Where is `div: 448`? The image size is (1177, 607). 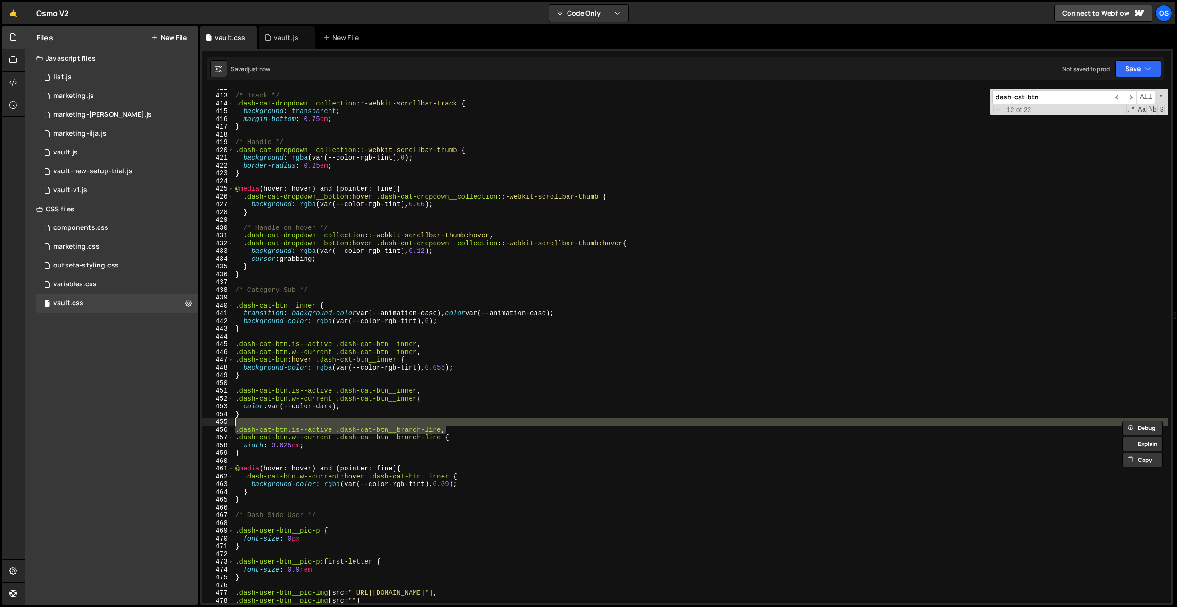
div: 448 is located at coordinates (218, 368).